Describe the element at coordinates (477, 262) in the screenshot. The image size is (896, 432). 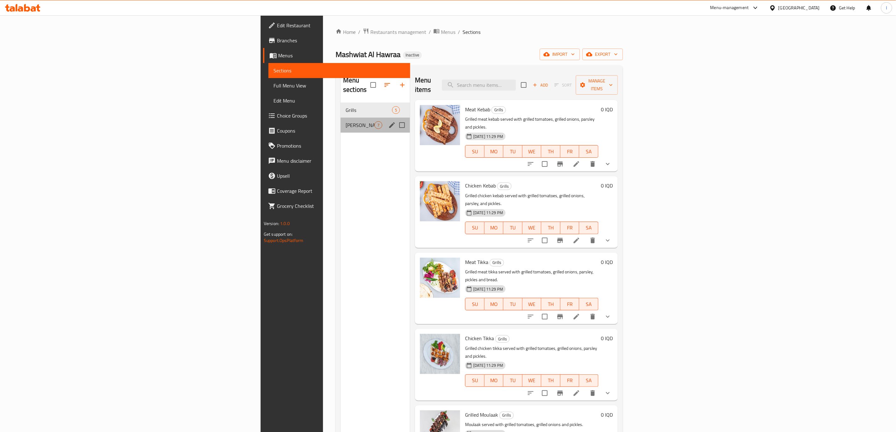
I see `span: Meat Tikka` at that location.